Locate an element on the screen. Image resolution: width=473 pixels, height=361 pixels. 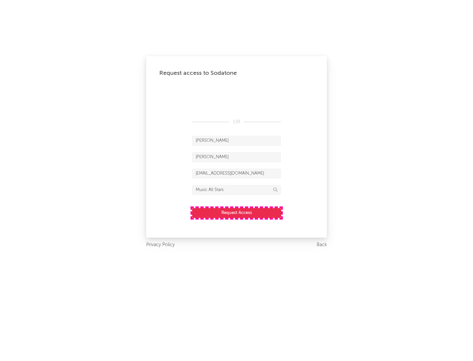
a: Back is located at coordinates (321, 245).